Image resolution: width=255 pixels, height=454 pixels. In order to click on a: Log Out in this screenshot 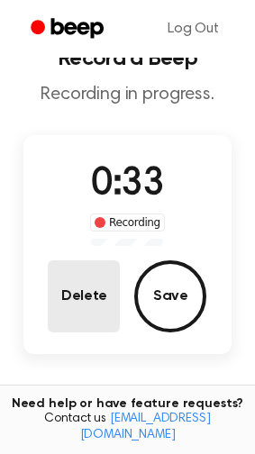, I will do `click(193, 29)`.